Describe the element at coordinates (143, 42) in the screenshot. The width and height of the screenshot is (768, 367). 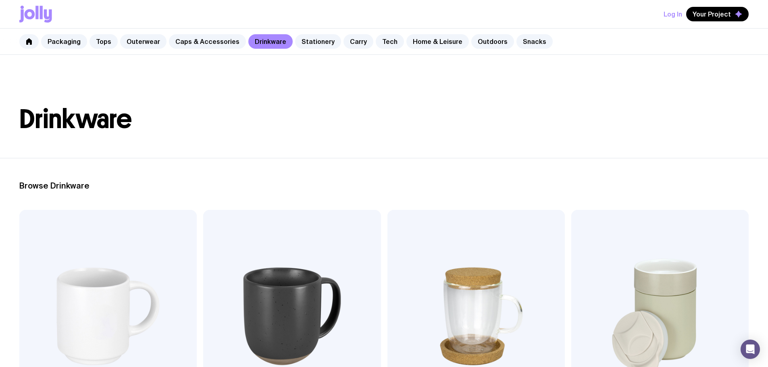
I see `a: Outerwear` at that location.